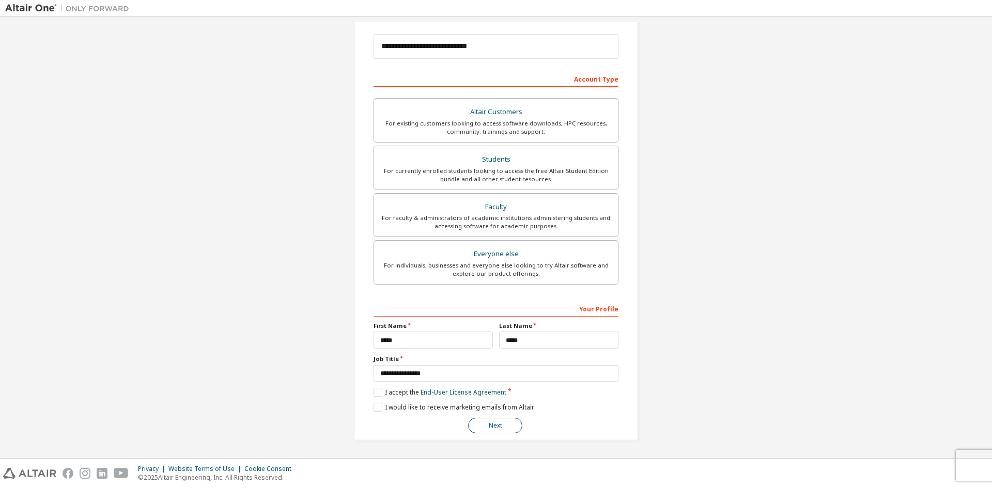  What do you see at coordinates (496, 207) in the screenshot?
I see `div: Faculty` at bounding box center [496, 207].